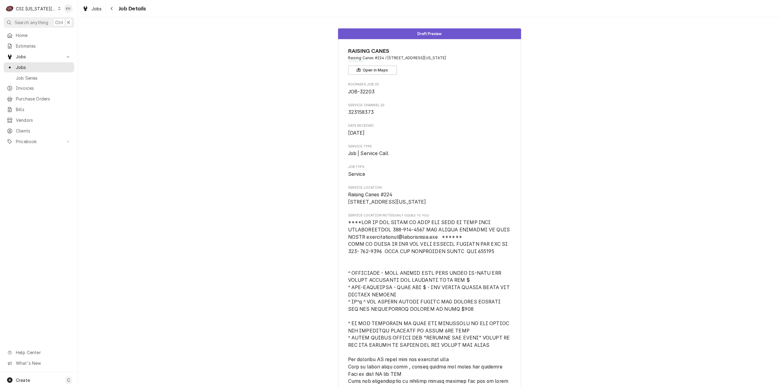  Describe the element at coordinates (372, 70) in the screenshot. I see `button: Open in Maps` at that location.